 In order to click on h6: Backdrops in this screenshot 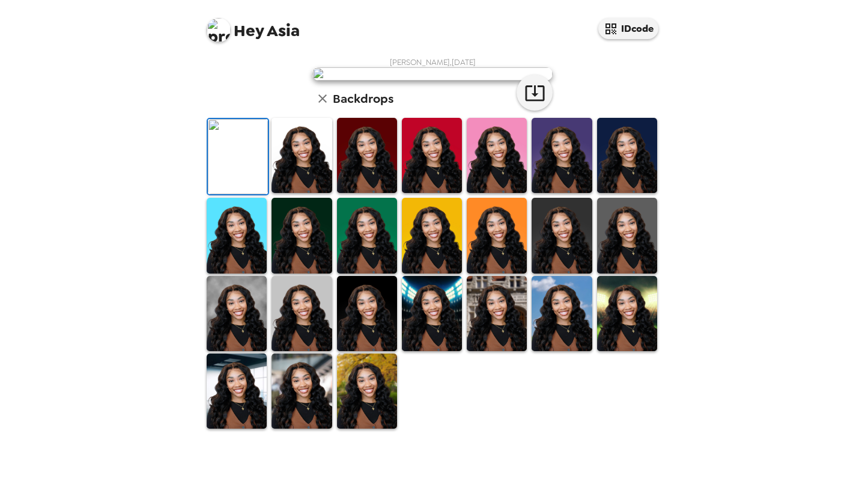, I will do `click(363, 99)`.